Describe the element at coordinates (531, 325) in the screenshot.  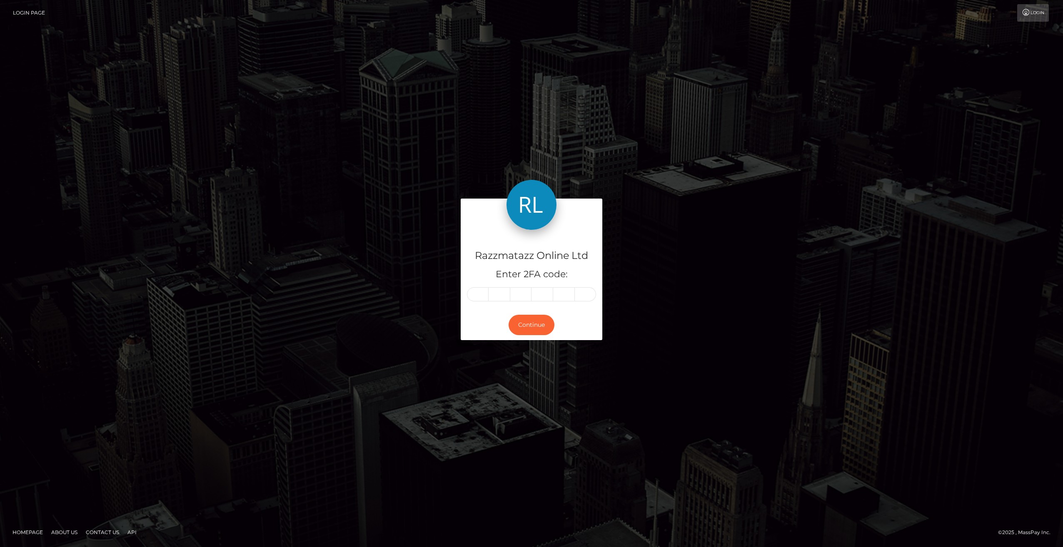
I see `button: Continue` at that location.